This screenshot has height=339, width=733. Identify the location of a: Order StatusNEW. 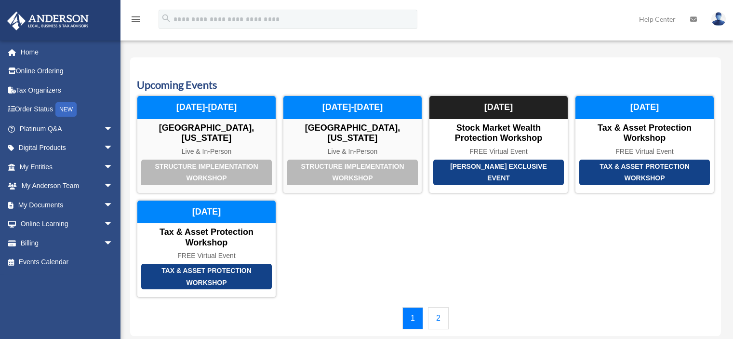
(67, 109).